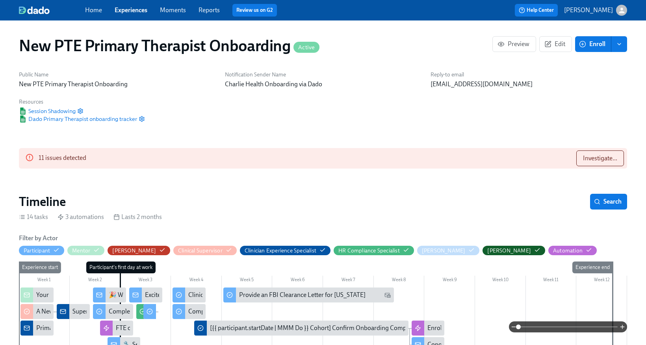 This screenshot has height=345, width=646. Describe the element at coordinates (47, 111) in the screenshot. I see `a: Google SheetSession Shadowing` at that location.